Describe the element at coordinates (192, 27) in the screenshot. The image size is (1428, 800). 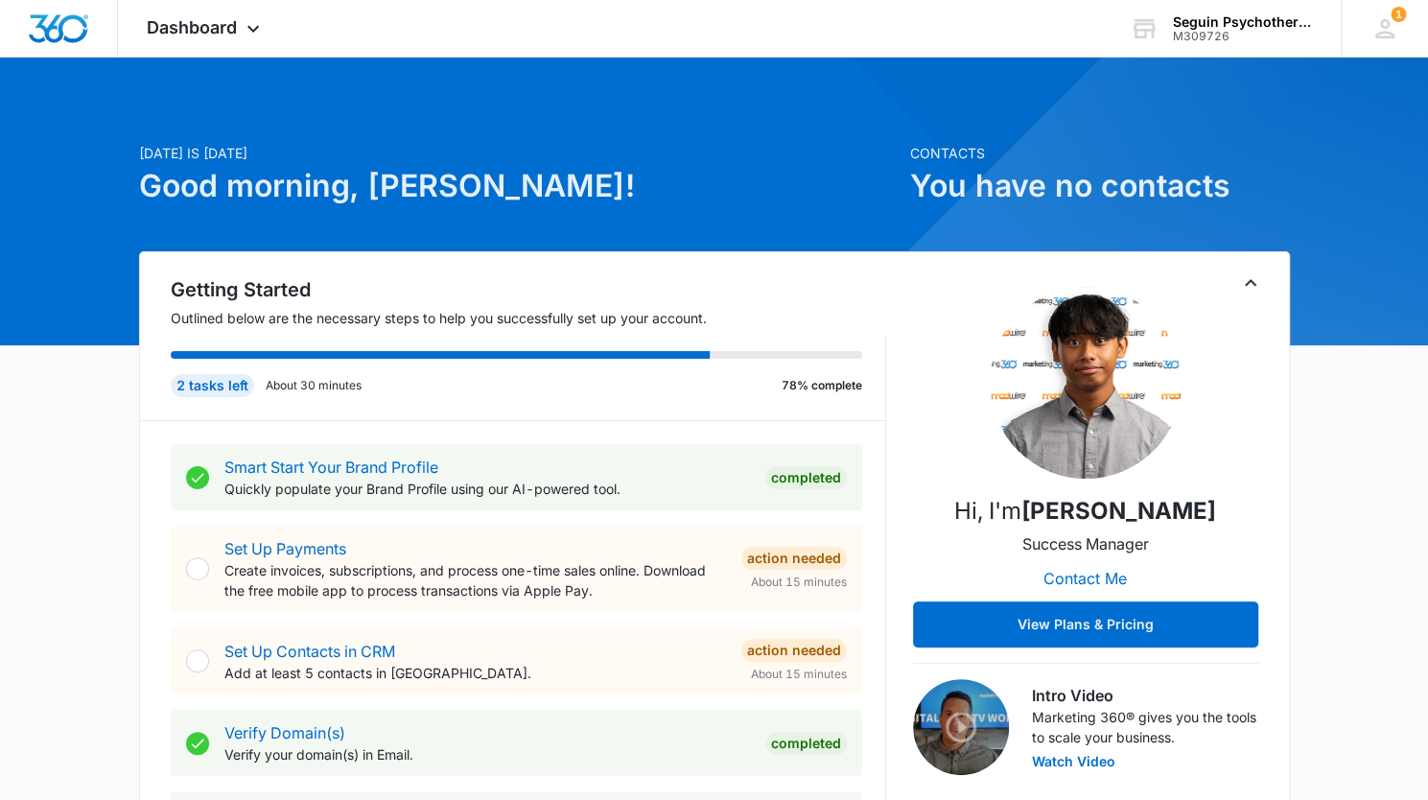
I see `span: Dashboard` at that location.